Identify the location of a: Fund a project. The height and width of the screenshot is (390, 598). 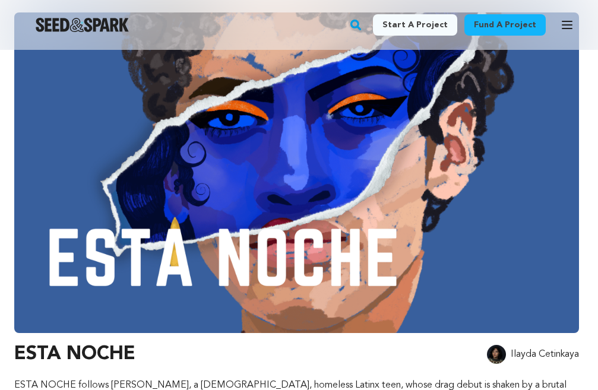
(505, 25).